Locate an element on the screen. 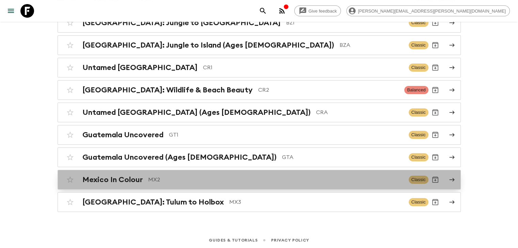 The height and width of the screenshot is (248, 518). button: search adventures is located at coordinates (263, 11).